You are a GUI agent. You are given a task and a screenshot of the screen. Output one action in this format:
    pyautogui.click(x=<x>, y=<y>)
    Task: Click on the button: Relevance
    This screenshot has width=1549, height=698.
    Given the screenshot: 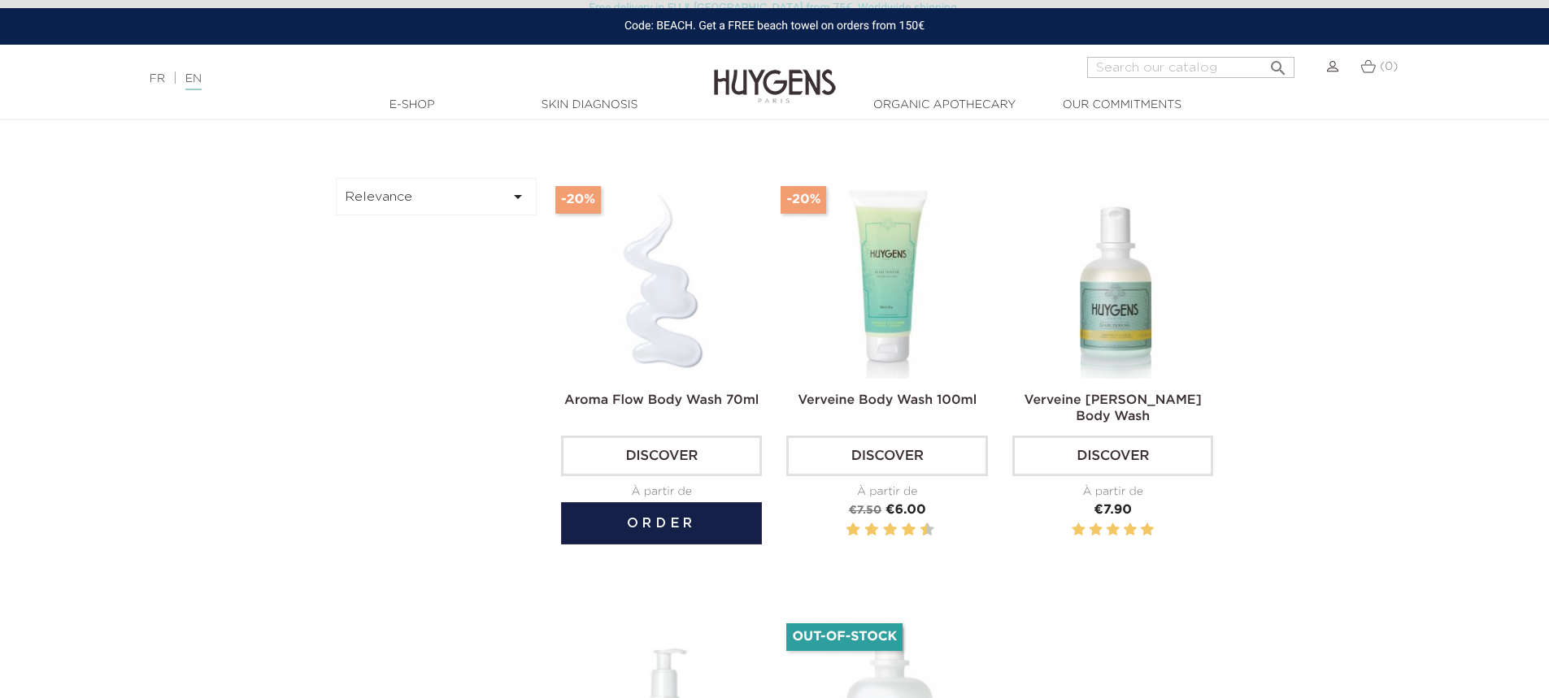 What is the action you would take?
    pyautogui.click(x=437, y=197)
    